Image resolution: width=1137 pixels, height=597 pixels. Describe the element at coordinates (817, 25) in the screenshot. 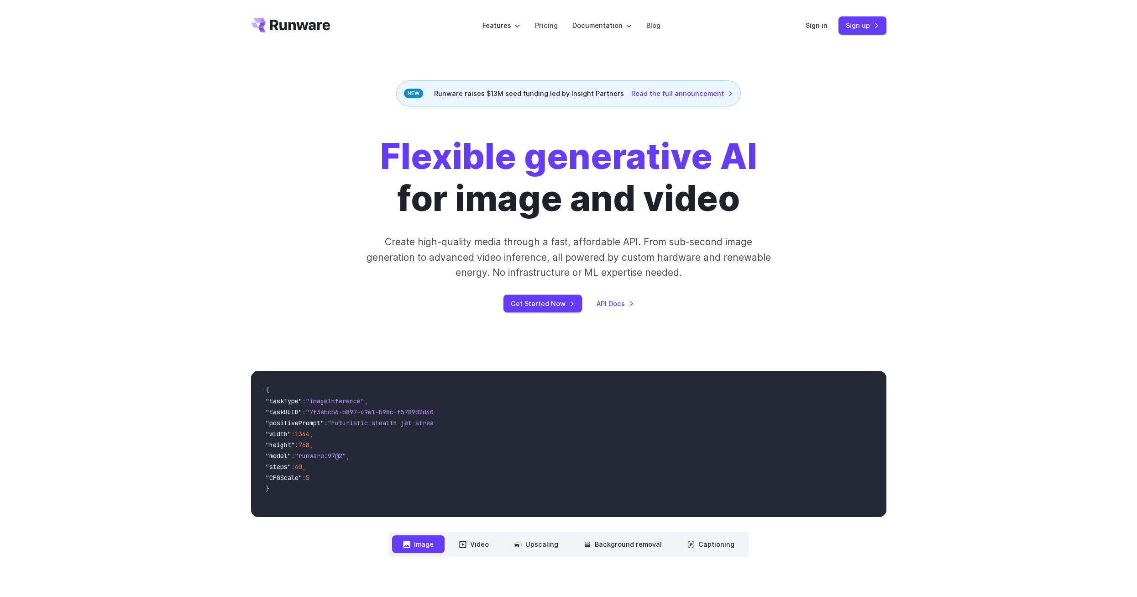

I see `a: Sign in` at that location.